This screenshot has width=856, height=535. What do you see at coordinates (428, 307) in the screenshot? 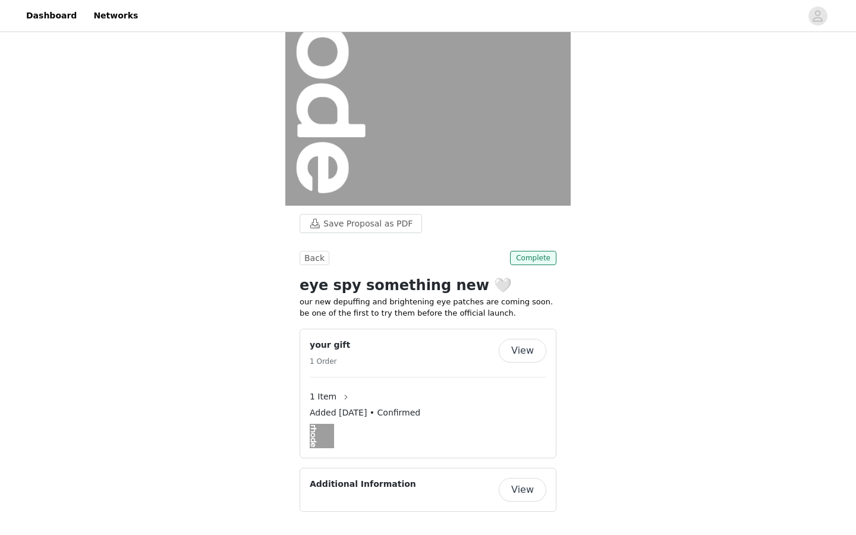
I see `p: our new depuffing and brightening eye patches are coming soon. be one of the first to try them be...` at bounding box center [428, 307].